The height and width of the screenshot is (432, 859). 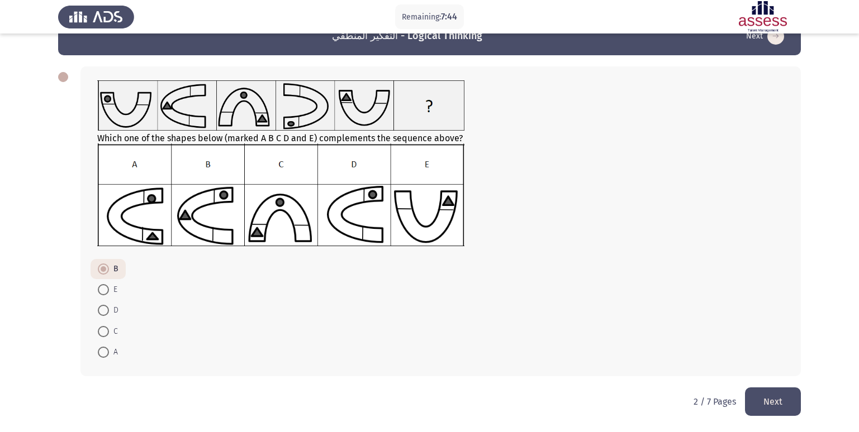 I want to click on span: D, so click(x=113, y=311).